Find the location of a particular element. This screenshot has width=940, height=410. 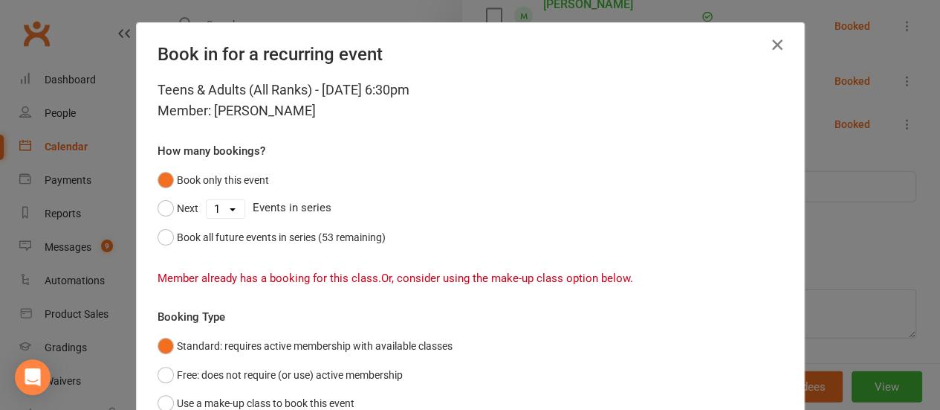

button: Close is located at coordinates (777, 45).